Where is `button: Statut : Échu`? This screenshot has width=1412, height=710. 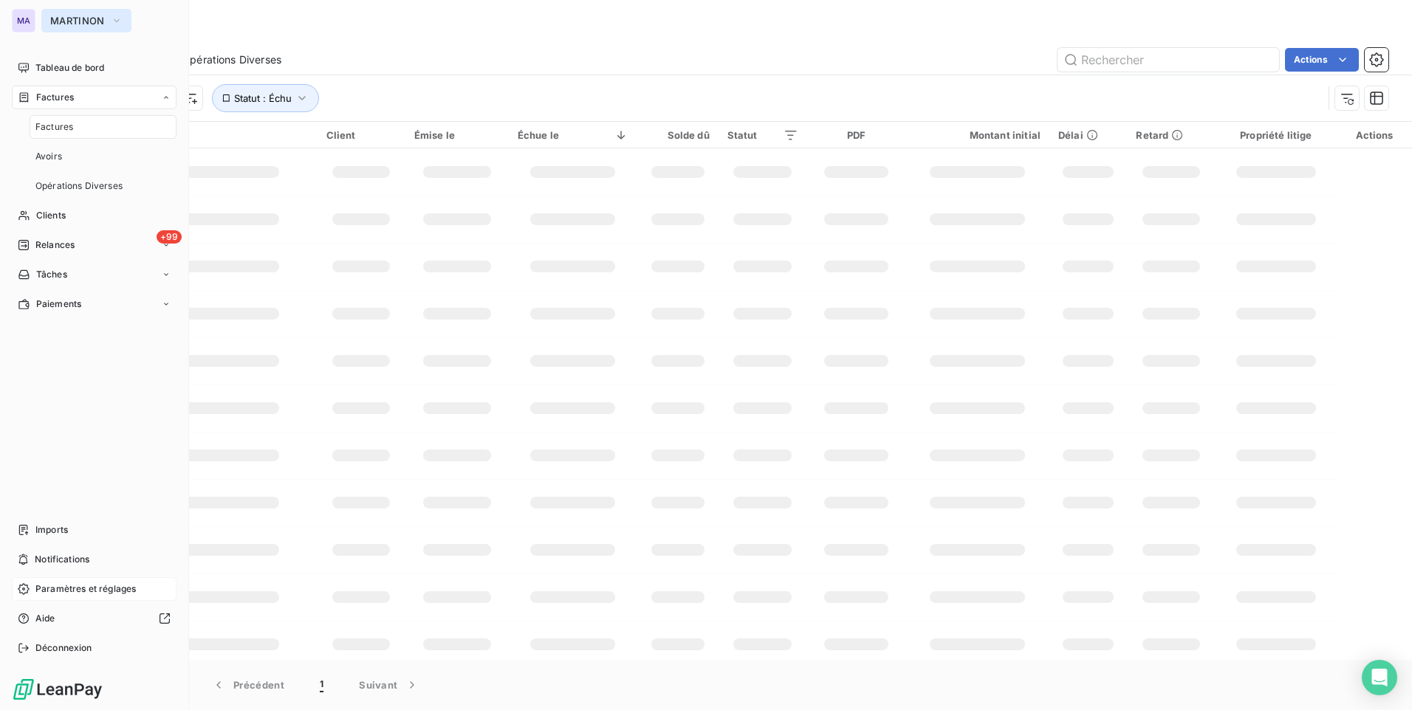
button: Statut : Échu is located at coordinates (265, 98).